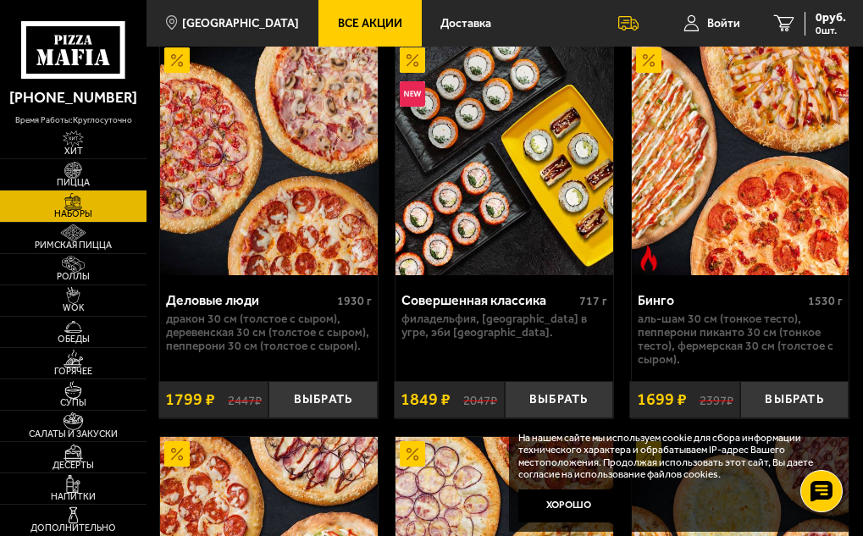  I want to click on a: АкционныйОстрое блюдоБинго, so click(740, 159).